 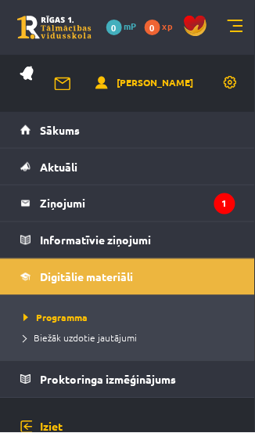 What do you see at coordinates (128, 167) in the screenshot?
I see `a: Aktuāli` at bounding box center [128, 167].